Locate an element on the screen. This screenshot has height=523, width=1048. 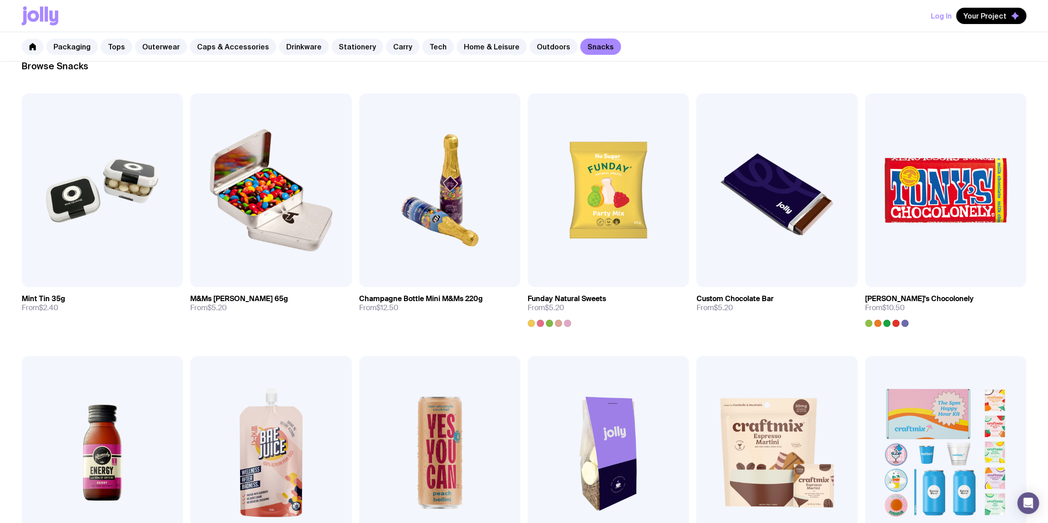
span: $12.50 is located at coordinates (387, 307).